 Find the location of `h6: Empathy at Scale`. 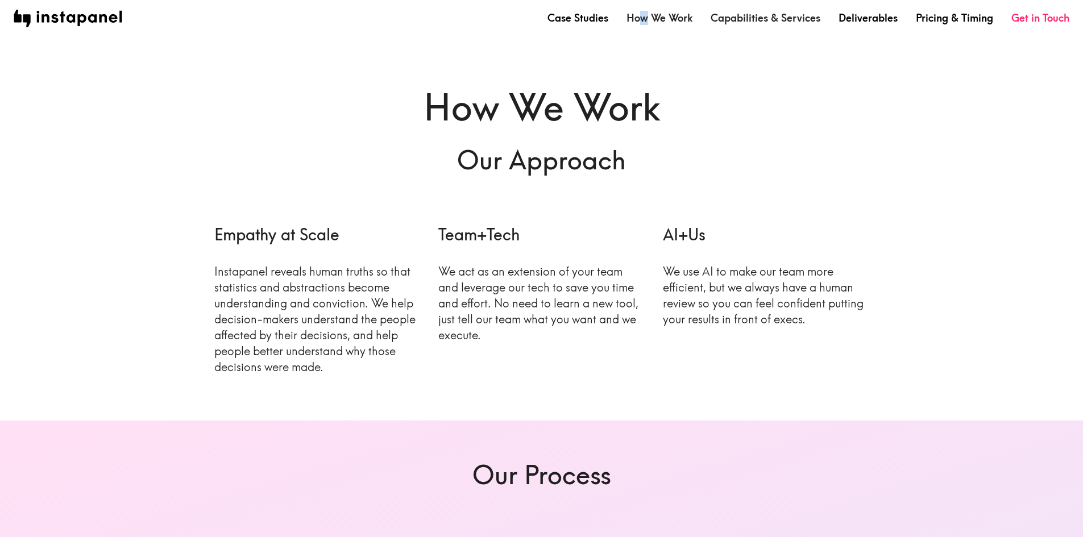

h6: Empathy at Scale is located at coordinates (317, 234).